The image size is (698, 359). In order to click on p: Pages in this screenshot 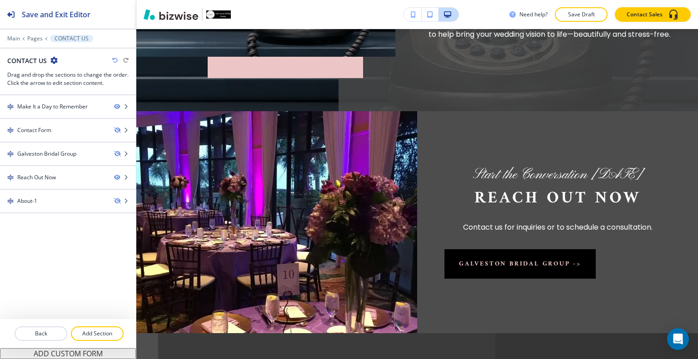, I will do `click(35, 39)`.